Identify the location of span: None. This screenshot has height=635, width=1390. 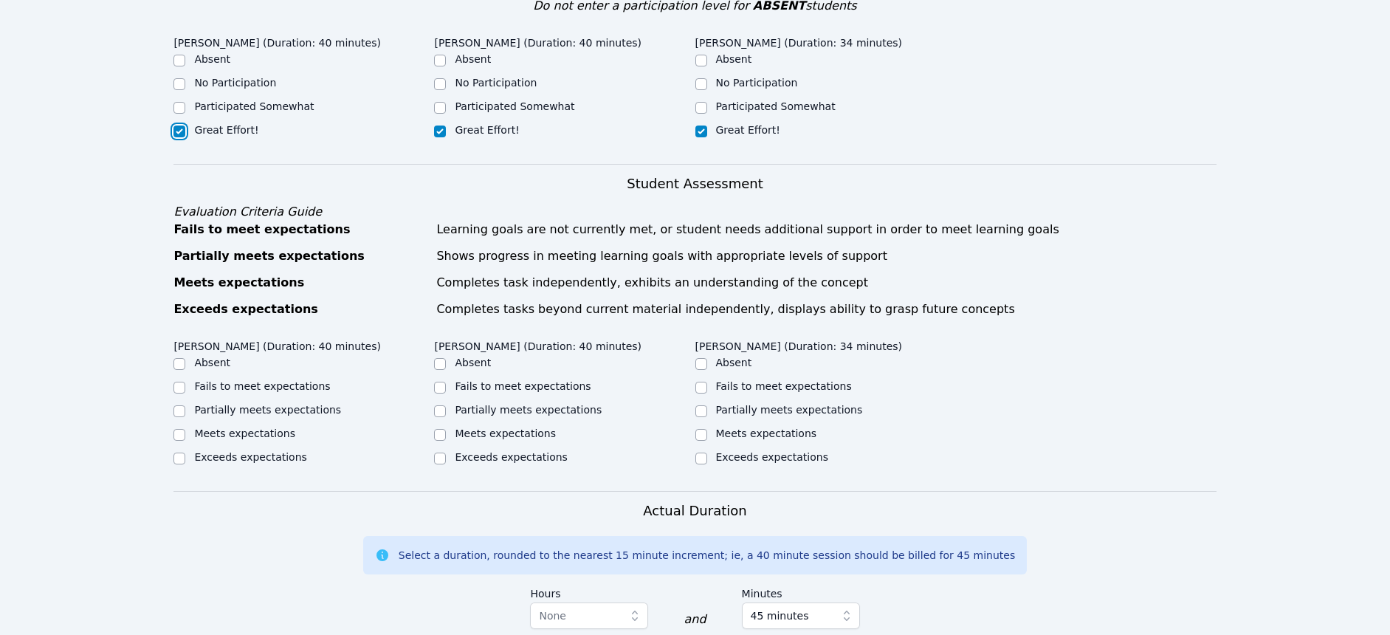
(552, 616).